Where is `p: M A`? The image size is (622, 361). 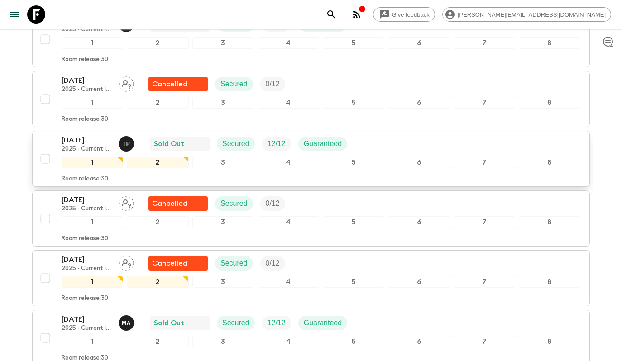
p: M A is located at coordinates (126, 323).